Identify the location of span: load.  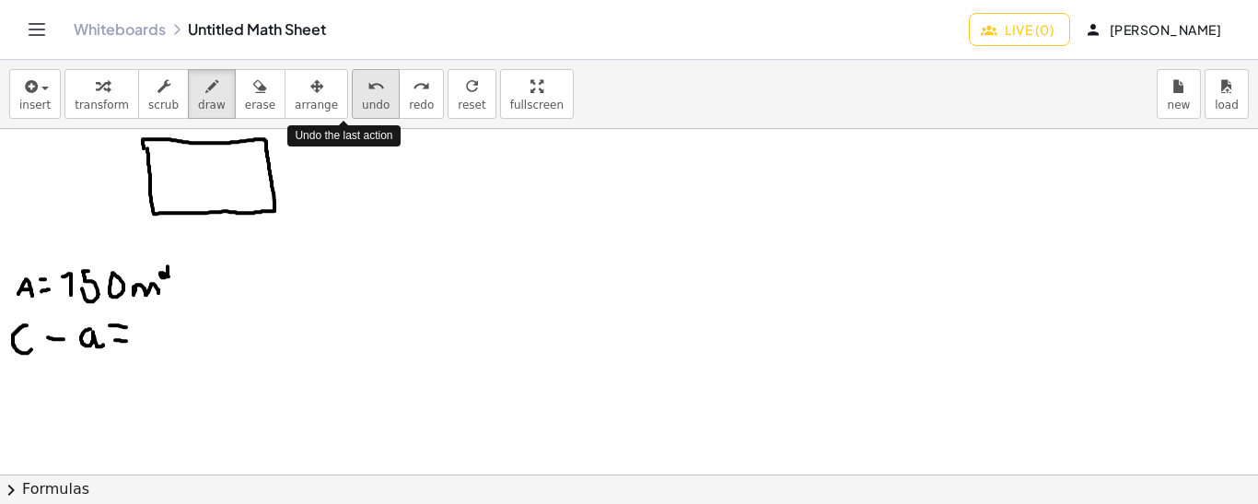
(1227, 105).